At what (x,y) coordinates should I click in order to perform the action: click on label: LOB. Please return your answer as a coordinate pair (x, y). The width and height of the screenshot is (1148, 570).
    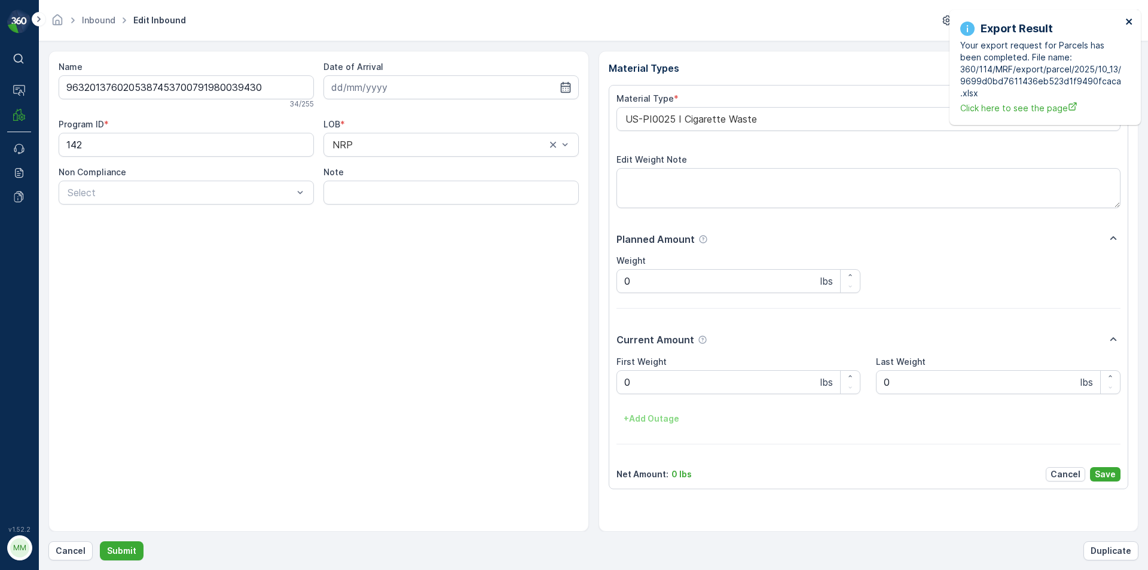
    Looking at the image, I should click on (332, 124).